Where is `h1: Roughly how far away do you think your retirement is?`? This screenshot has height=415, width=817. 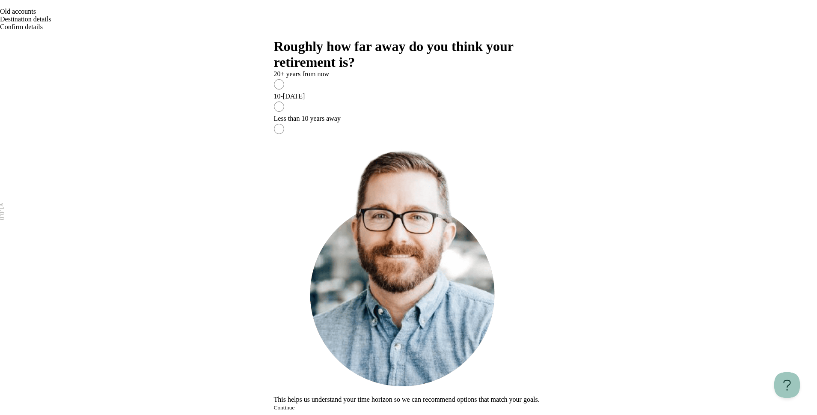
h1: Roughly how far away do you think your retirement is? is located at coordinates (409, 54).